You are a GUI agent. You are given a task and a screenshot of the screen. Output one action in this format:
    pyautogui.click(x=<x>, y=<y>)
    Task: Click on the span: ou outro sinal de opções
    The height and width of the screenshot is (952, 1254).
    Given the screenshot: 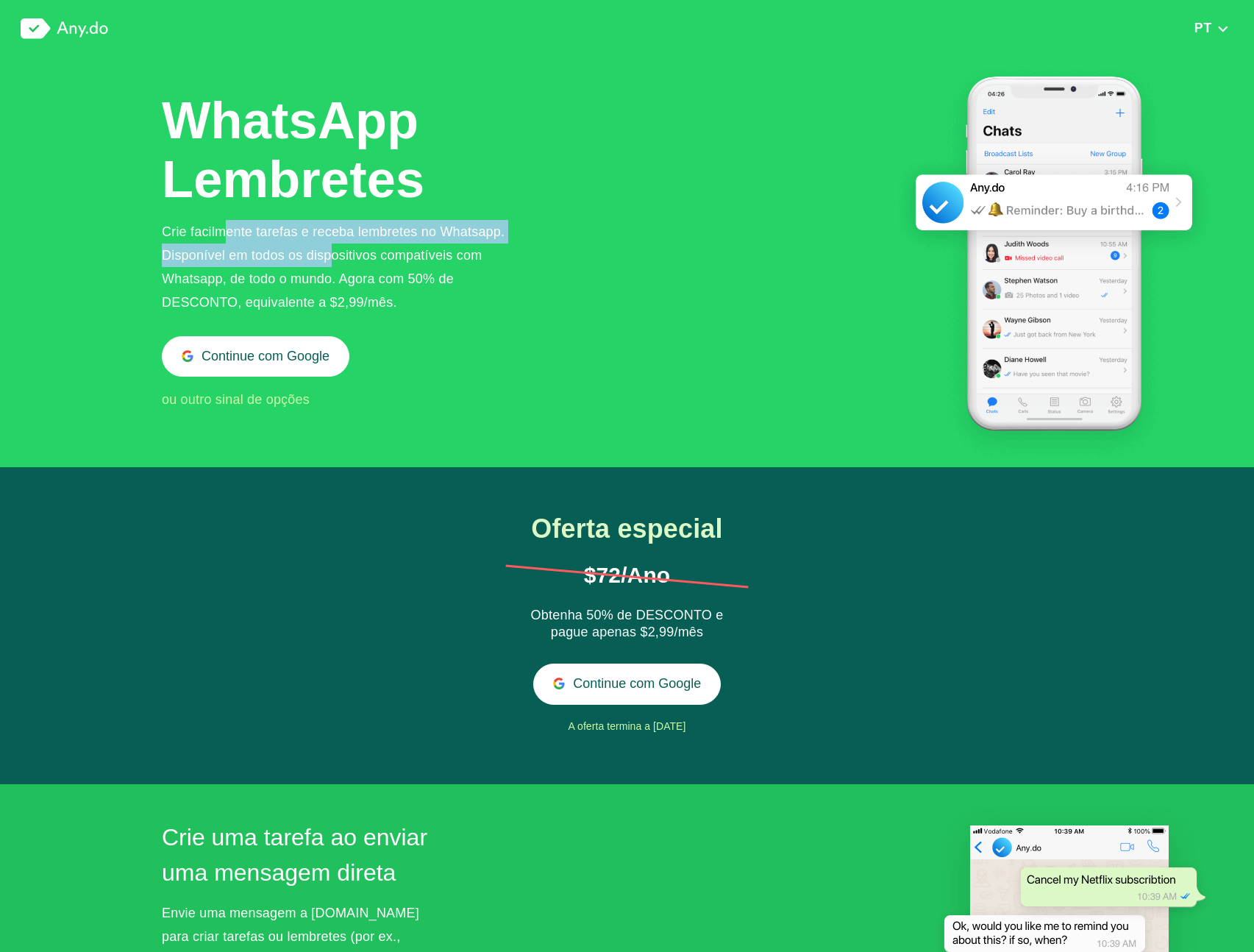 What is the action you would take?
    pyautogui.click(x=236, y=399)
    